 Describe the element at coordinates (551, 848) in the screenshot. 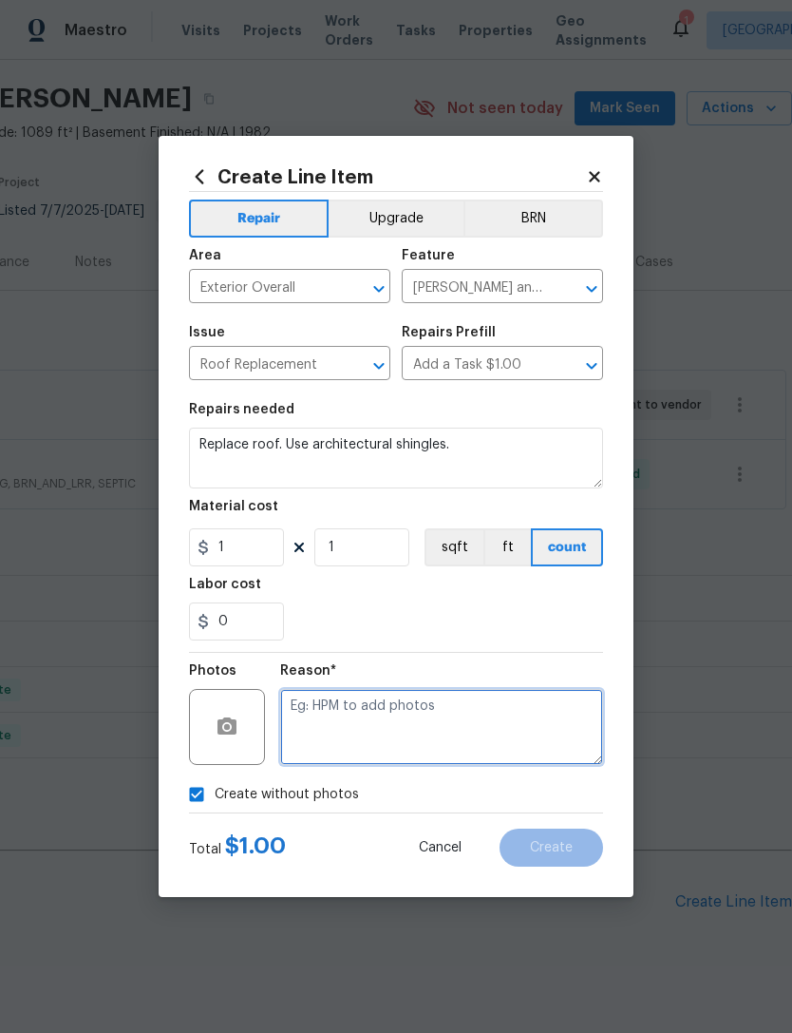

I see `button: Create` at that location.